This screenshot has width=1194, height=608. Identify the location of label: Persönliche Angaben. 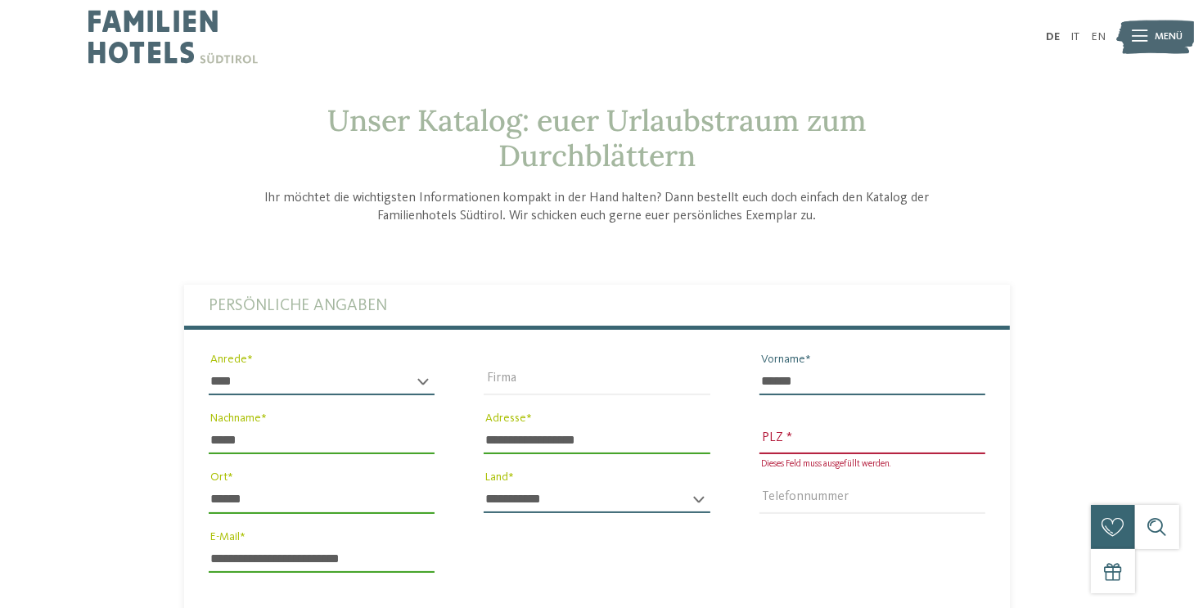
(597, 305).